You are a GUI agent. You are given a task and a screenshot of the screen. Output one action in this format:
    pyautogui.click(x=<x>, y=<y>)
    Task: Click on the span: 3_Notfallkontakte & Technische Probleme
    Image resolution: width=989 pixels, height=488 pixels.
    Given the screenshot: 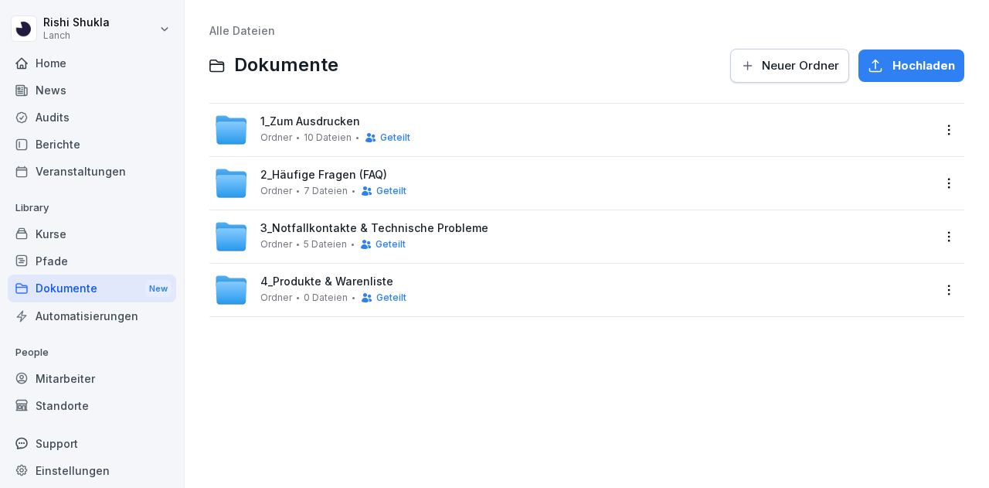 What is the action you would take?
    pyautogui.click(x=374, y=228)
    